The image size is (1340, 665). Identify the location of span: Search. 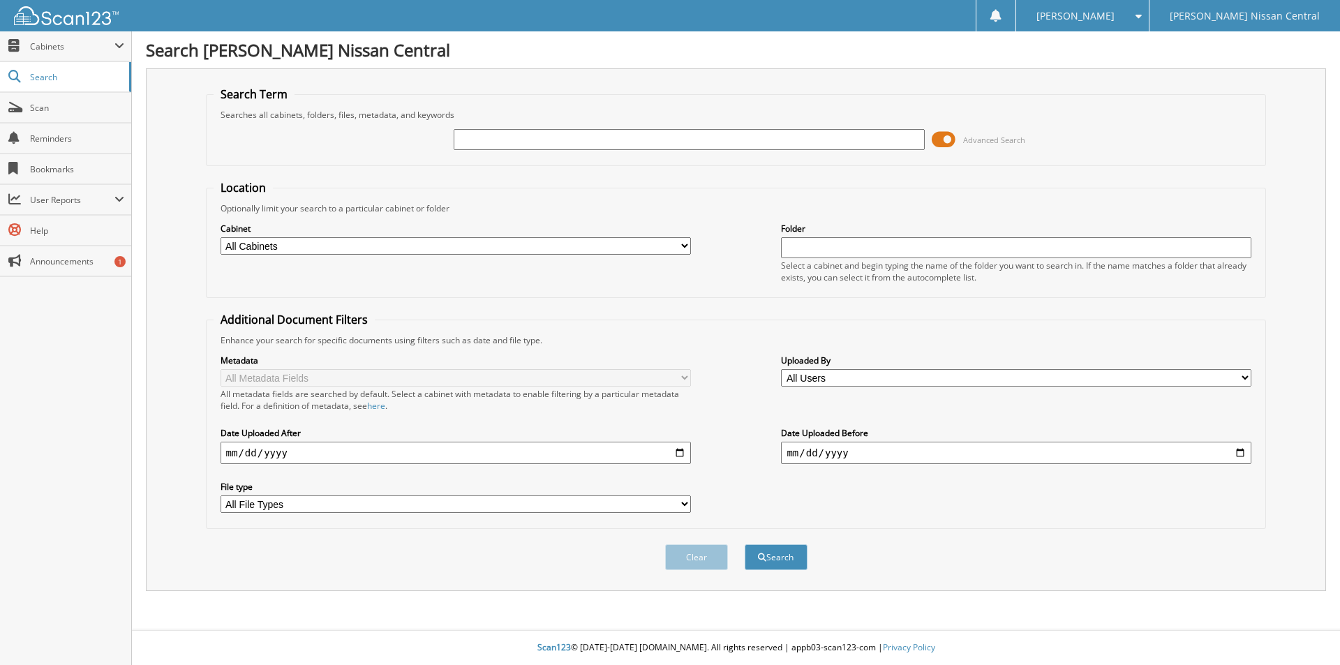
(76, 77).